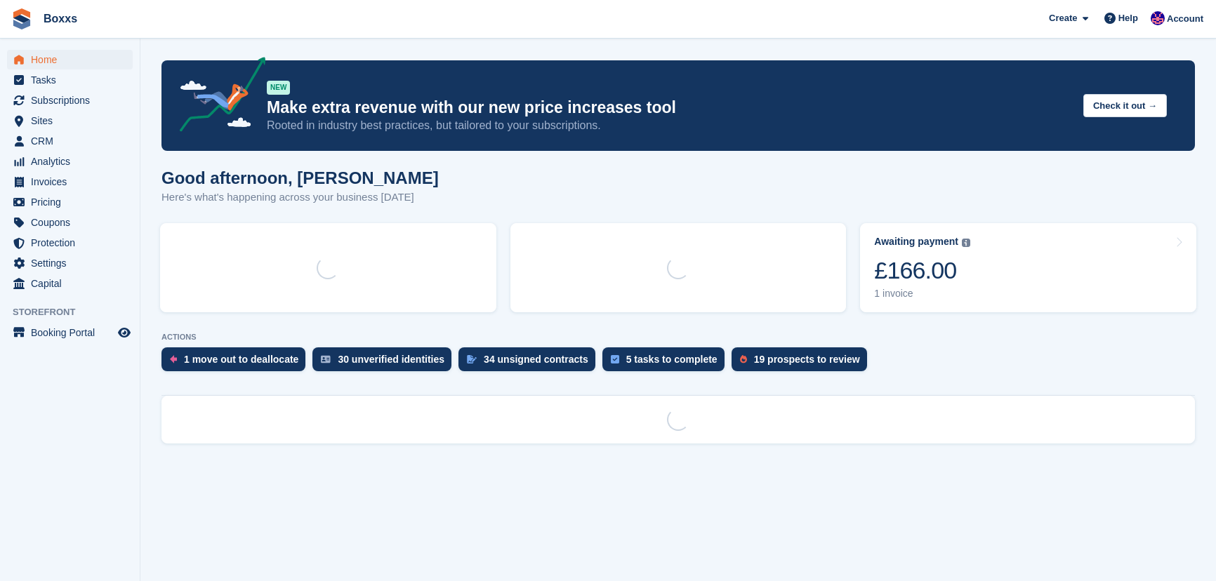  Describe the element at coordinates (73, 333) in the screenshot. I see `span: Booking Portal` at that location.